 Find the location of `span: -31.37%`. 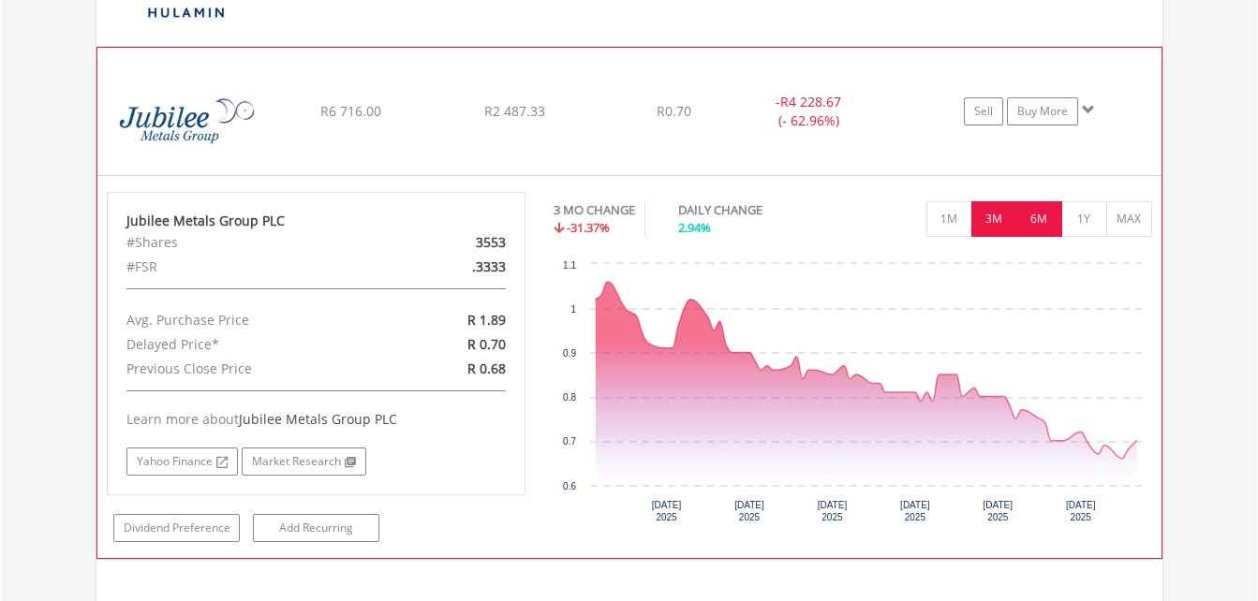

span: -31.37% is located at coordinates (588, 228).